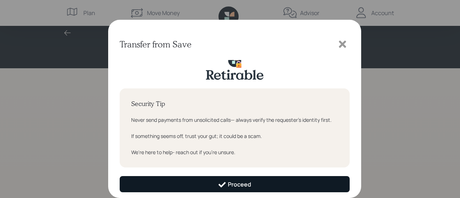 This screenshot has height=198, width=460. I want to click on img: retirable-security-lock, so click(235, 67).